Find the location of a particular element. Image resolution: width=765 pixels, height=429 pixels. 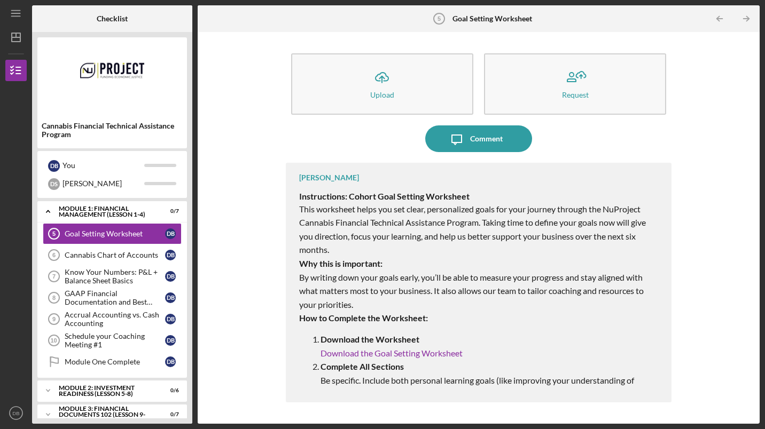

a: Download the Goal Setting Worksheet is located at coordinates (392, 353).